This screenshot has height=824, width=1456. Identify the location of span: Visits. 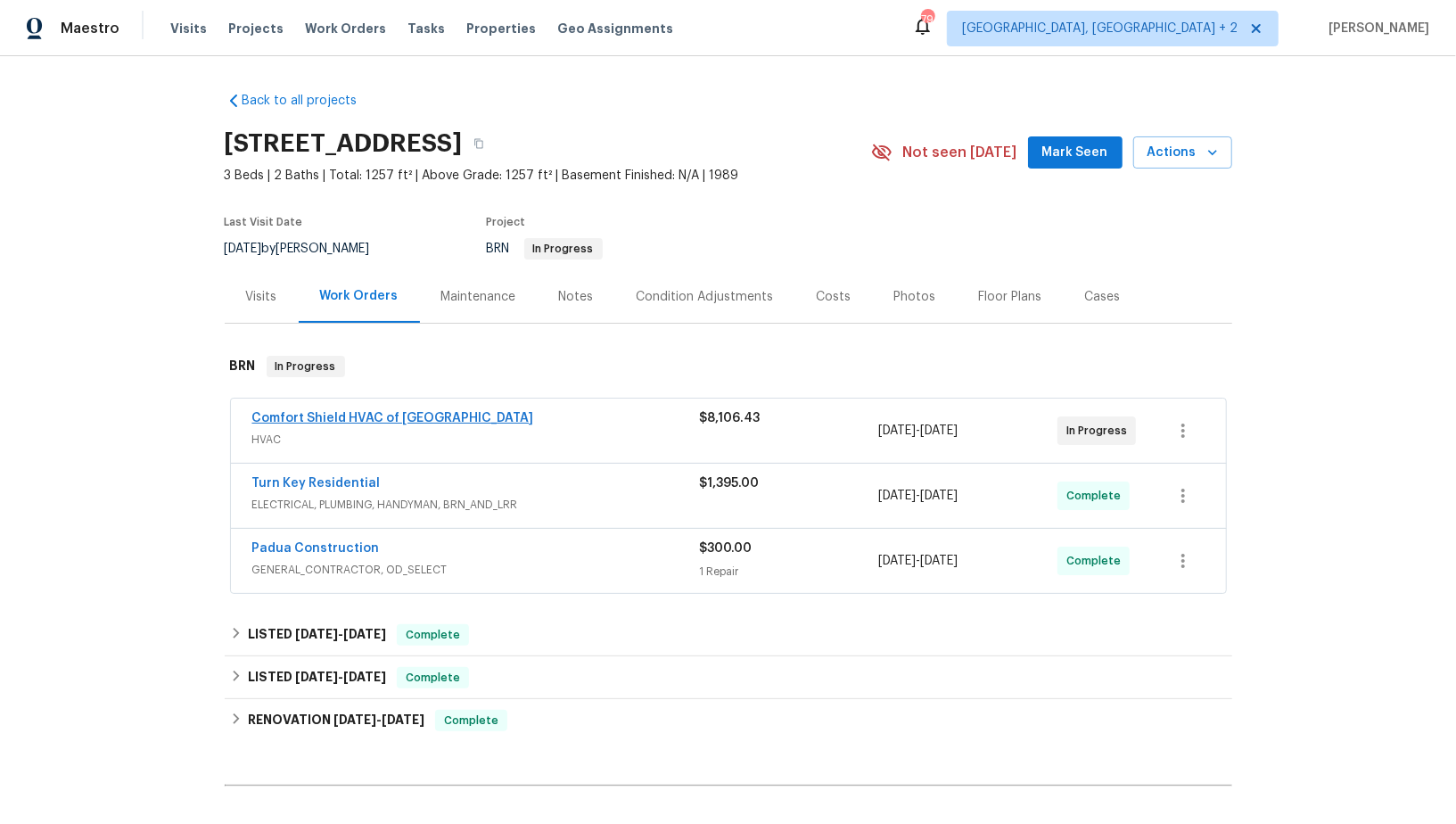
(188, 28).